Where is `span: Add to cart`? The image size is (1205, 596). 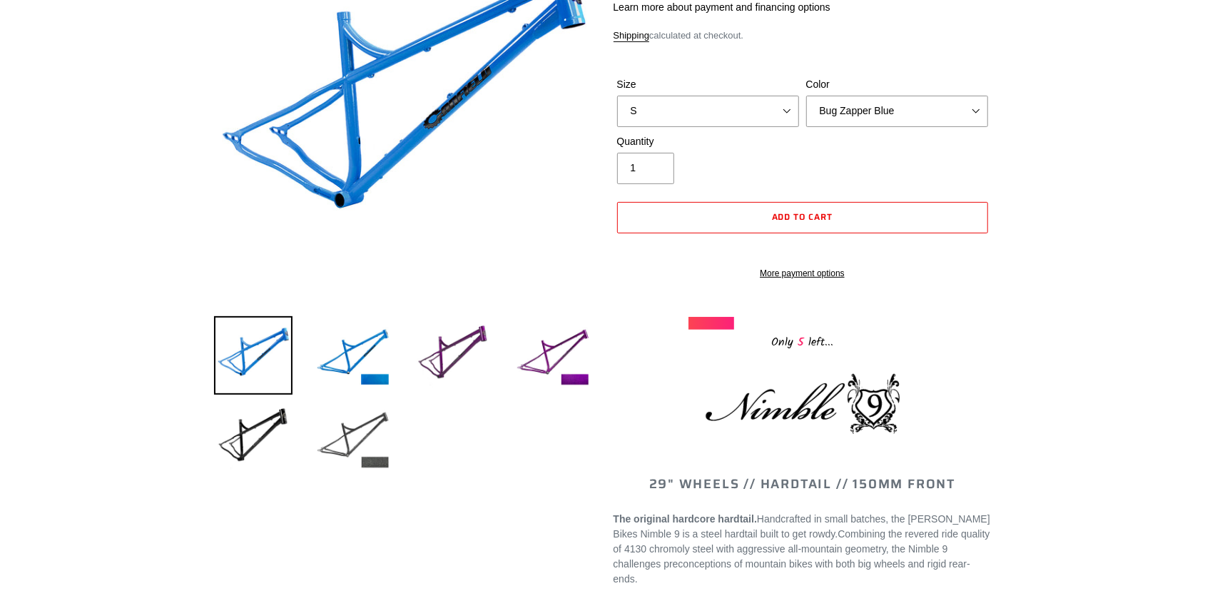 span: Add to cart is located at coordinates (803, 216).